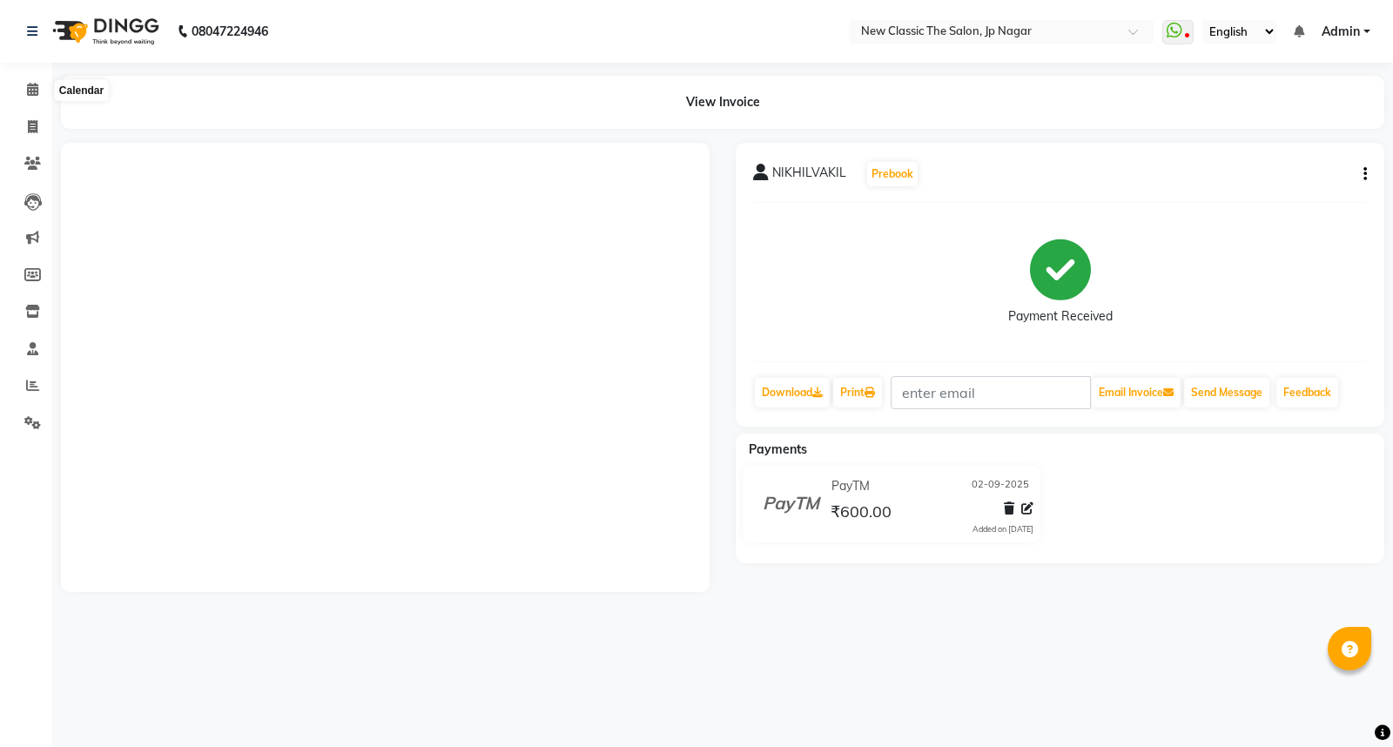 The height and width of the screenshot is (747, 1393). What do you see at coordinates (722, 102) in the screenshot?
I see `div: View Invoice` at bounding box center [722, 102].